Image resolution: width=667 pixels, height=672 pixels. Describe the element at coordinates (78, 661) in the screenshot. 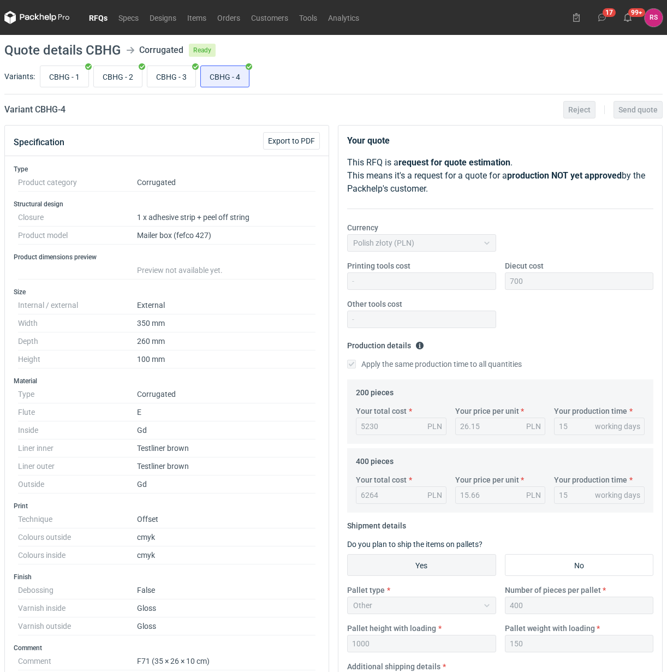

I see `dt: Comment` at that location.